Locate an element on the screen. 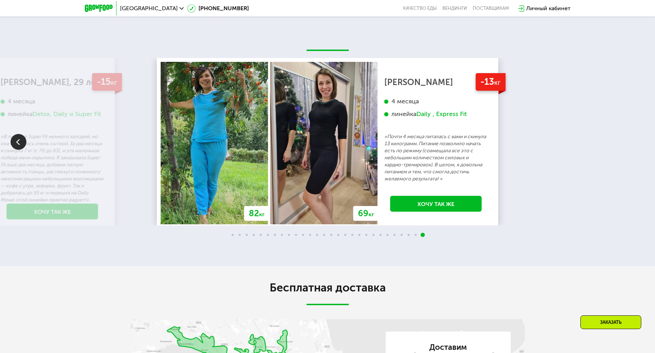 The image size is (655, 353). div: Detox, Daily и Super Fit is located at coordinates (67, 114).